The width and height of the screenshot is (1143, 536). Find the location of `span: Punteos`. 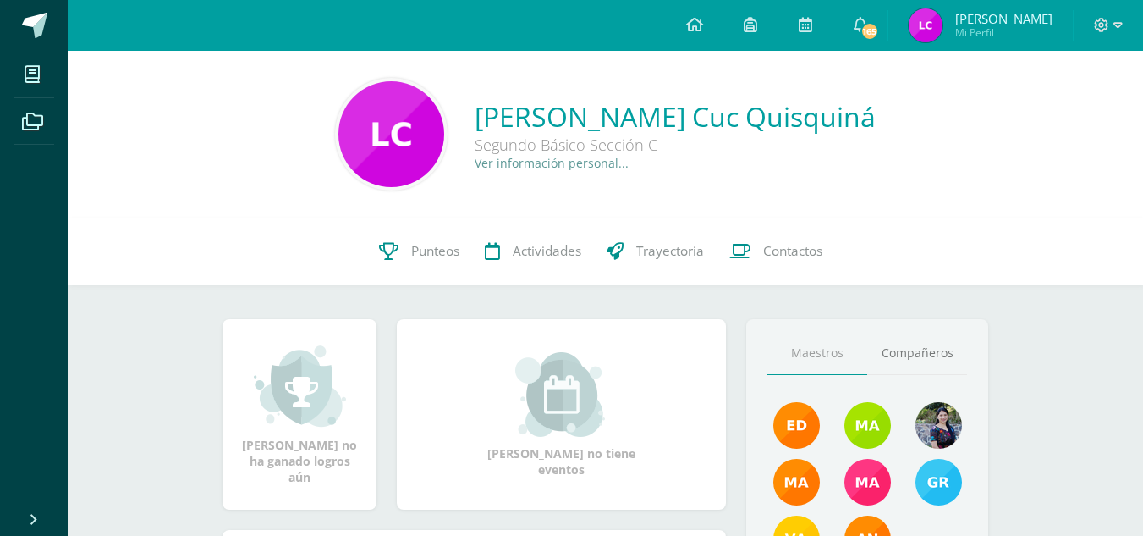

span: Punteos is located at coordinates (435, 251).